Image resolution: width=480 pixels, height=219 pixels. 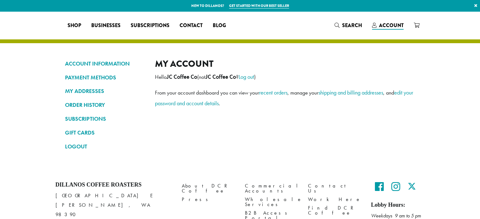 I want to click on span: Blog, so click(x=219, y=26).